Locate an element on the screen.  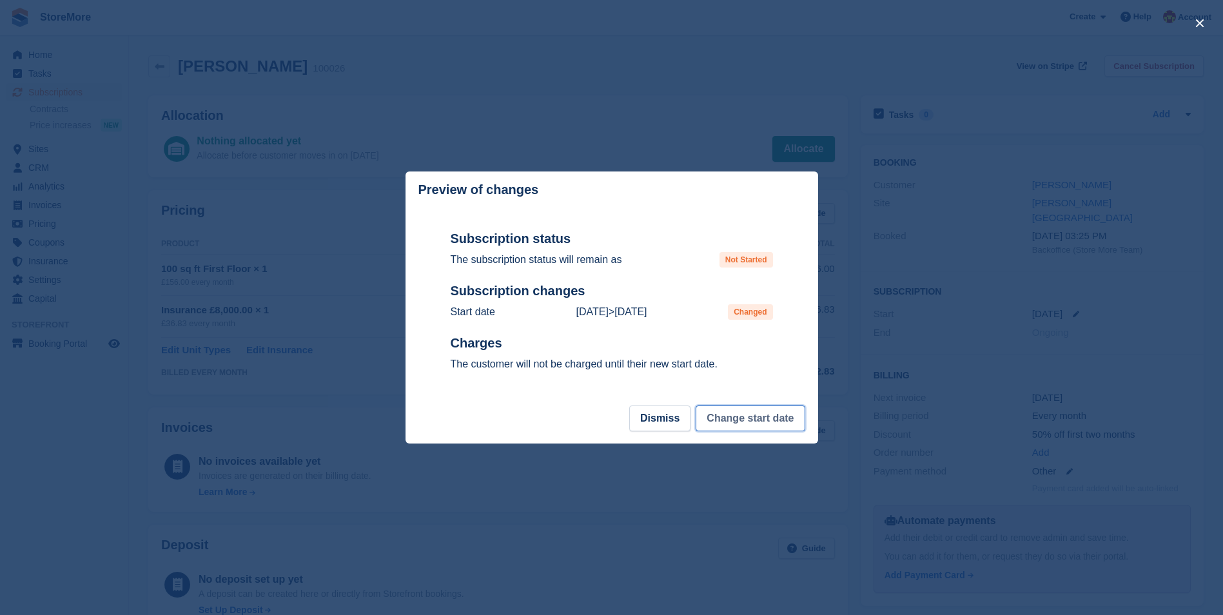
p: Preview of changes is located at coordinates (478, 190).